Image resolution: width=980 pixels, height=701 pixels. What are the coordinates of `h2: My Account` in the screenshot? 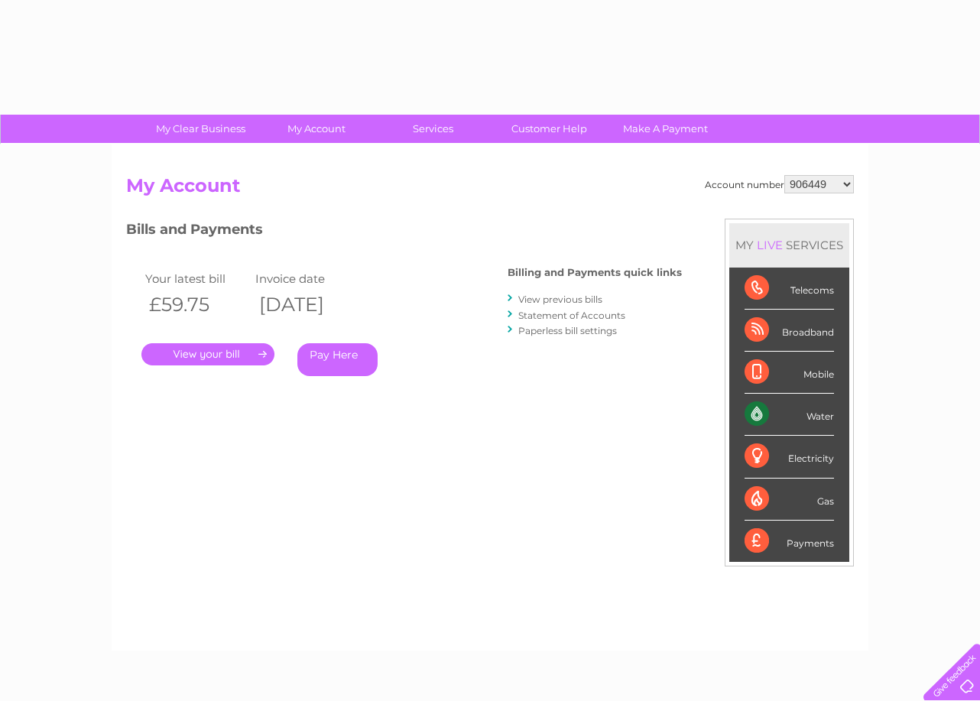 It's located at (490, 190).